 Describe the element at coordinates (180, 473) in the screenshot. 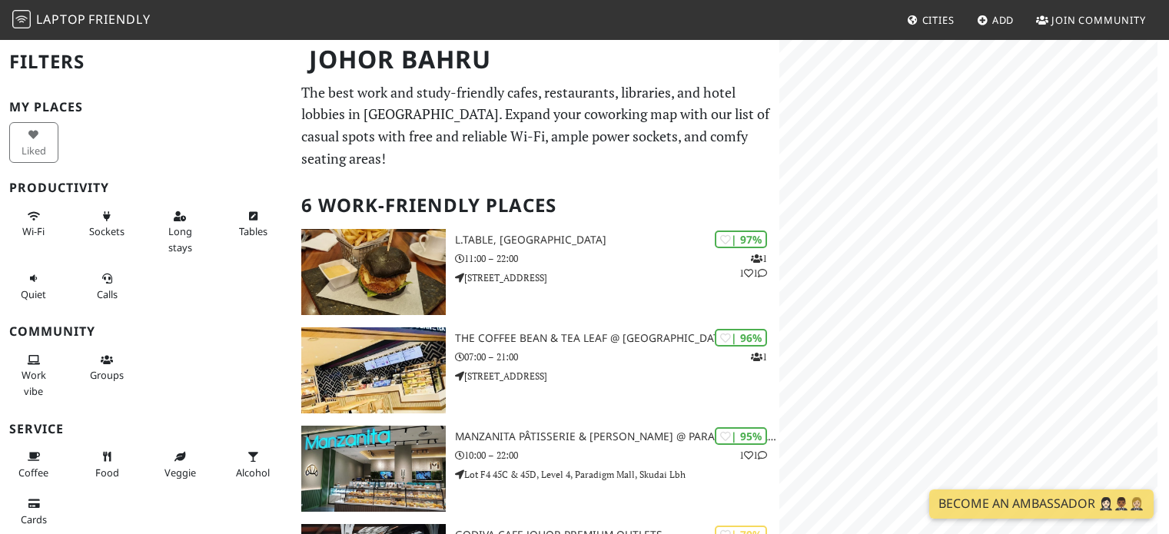

I see `span: Veggie` at that location.